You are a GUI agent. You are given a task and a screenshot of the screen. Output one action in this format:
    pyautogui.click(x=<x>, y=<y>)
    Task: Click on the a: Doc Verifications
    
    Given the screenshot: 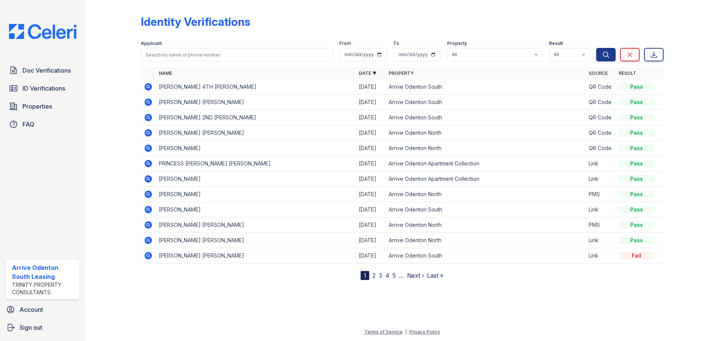 What is the action you would take?
    pyautogui.click(x=43, y=70)
    